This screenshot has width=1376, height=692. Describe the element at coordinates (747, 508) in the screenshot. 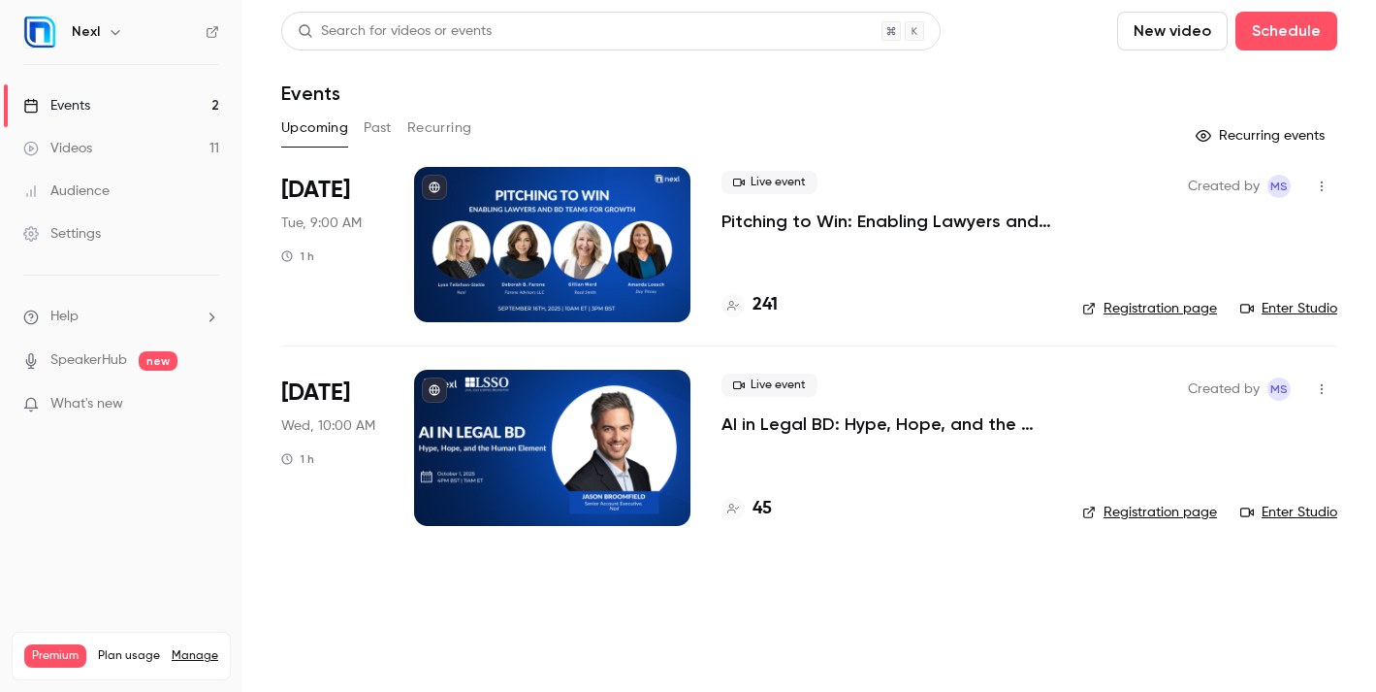

I see `a: 45` at that location.